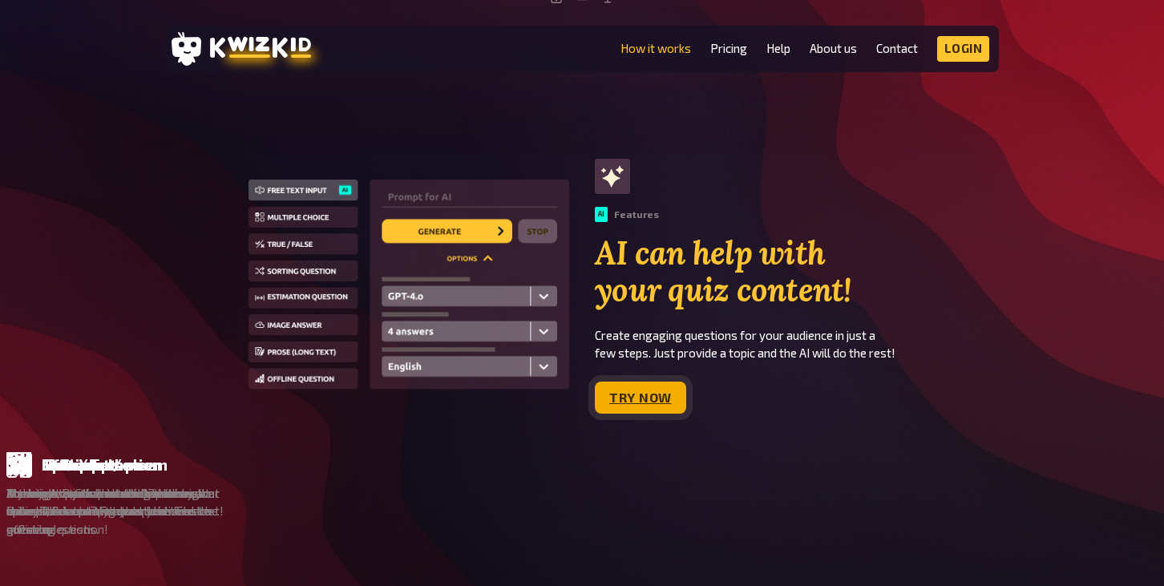  What do you see at coordinates (113, 511) in the screenshot?
I see `p: For bright minds that don't need answer choices, the open-ended questions are suitable.` at bounding box center [113, 511].